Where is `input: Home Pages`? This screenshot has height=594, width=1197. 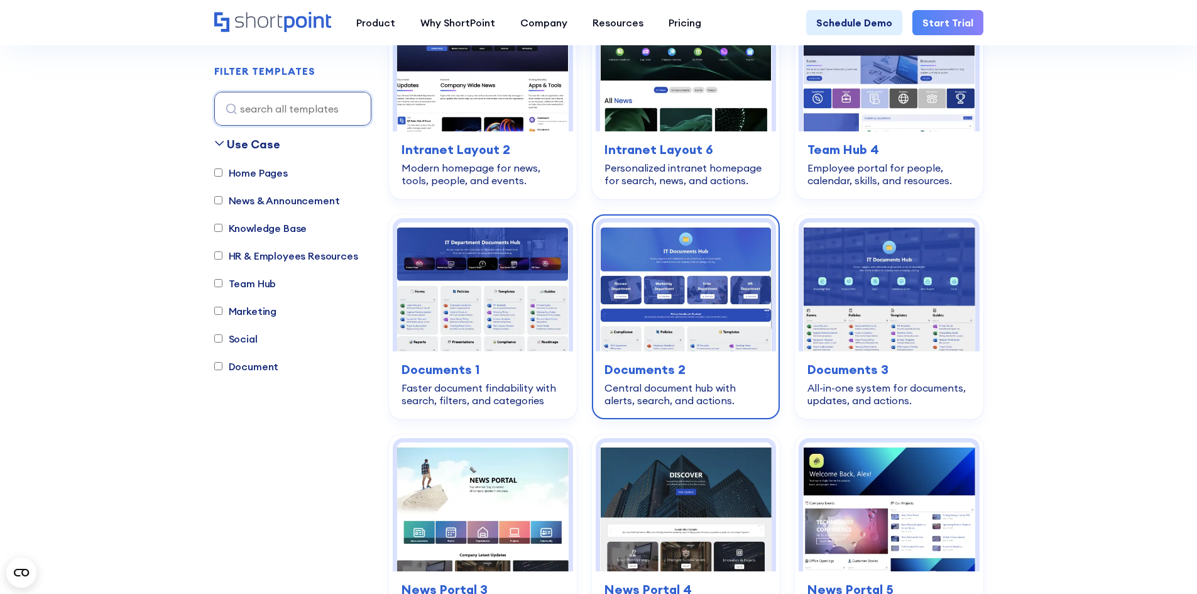 input: Home Pages is located at coordinates (218, 173).